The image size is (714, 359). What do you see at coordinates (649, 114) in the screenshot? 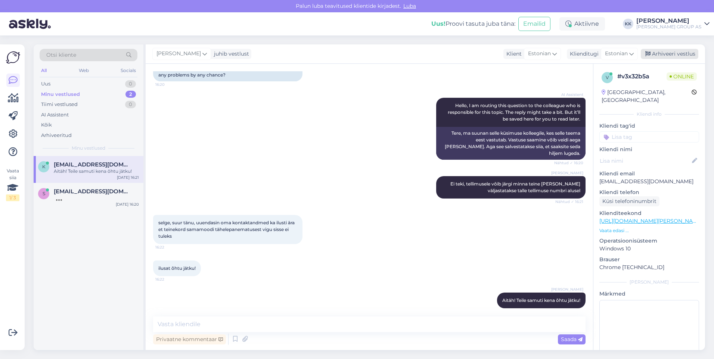
I see `div: Kliendi info` at bounding box center [649, 114].